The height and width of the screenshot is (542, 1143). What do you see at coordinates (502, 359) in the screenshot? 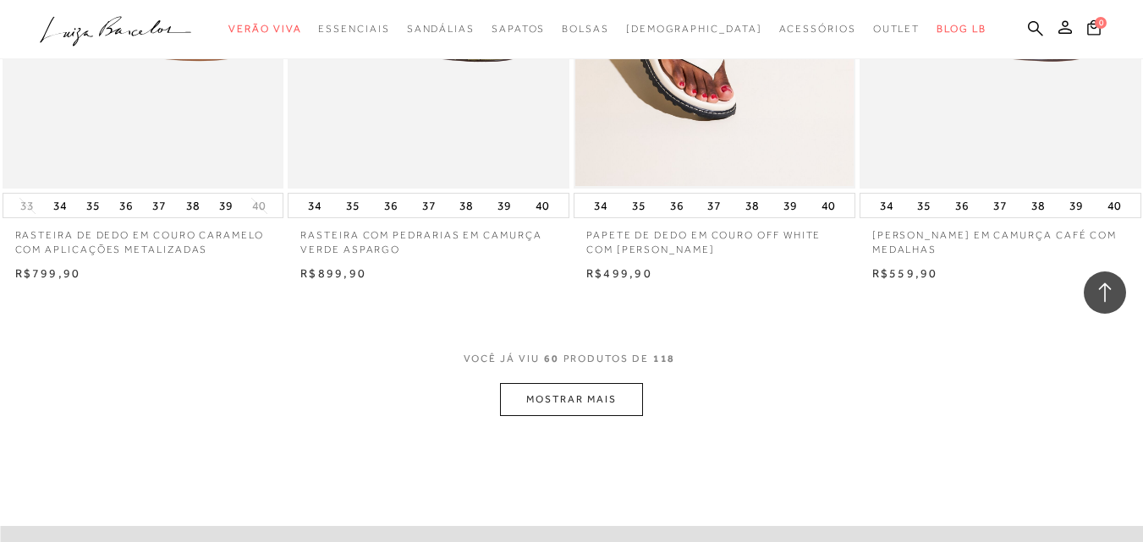
I see `span: VOCê JÁ VIU` at bounding box center [502, 359].